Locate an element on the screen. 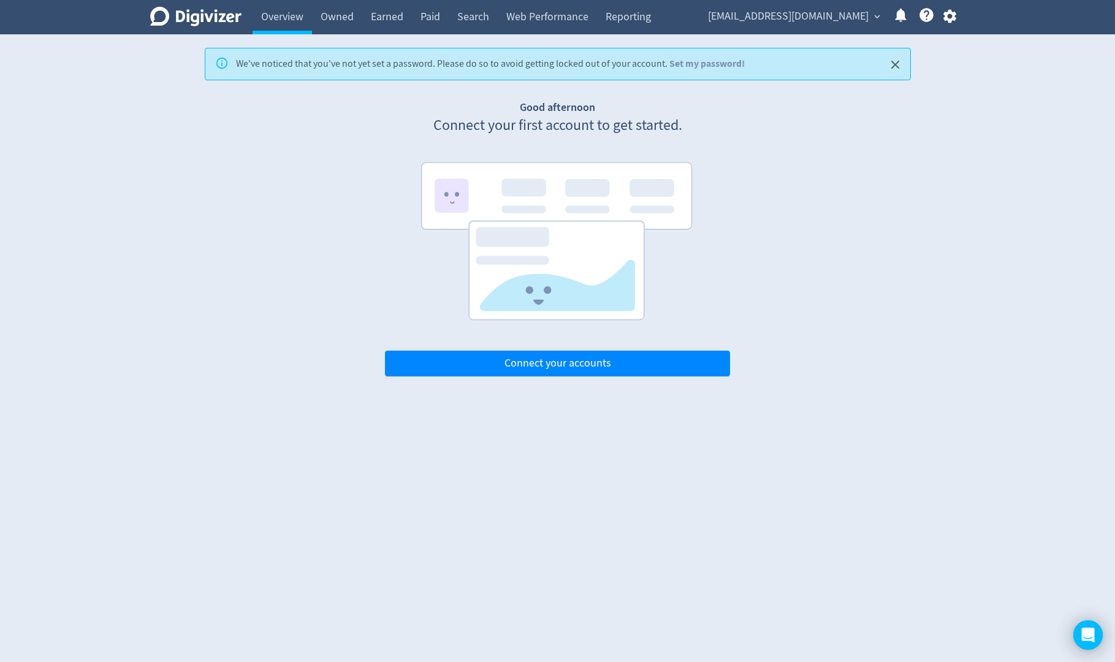 The image size is (1115, 662). button: Connect your accounts is located at coordinates (557, 364).